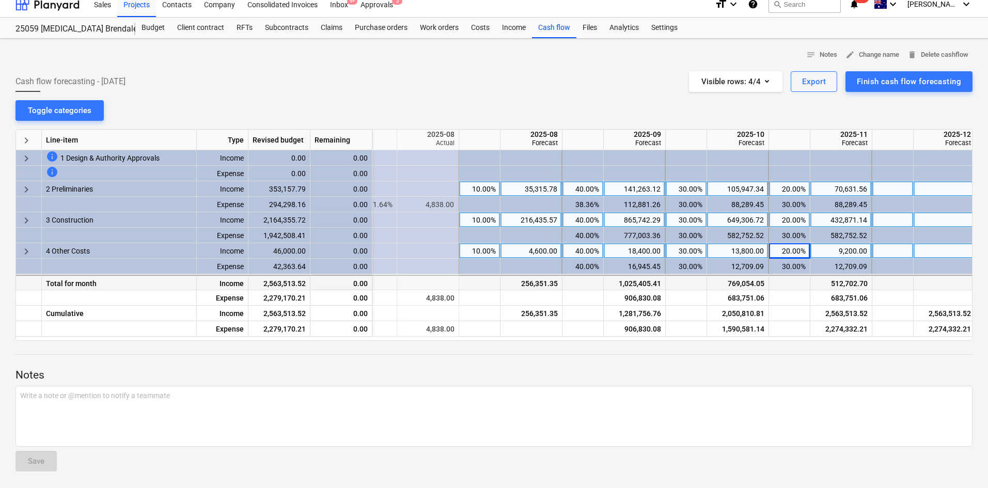 The image size is (988, 488). I want to click on div: 683,751.06, so click(738, 298).